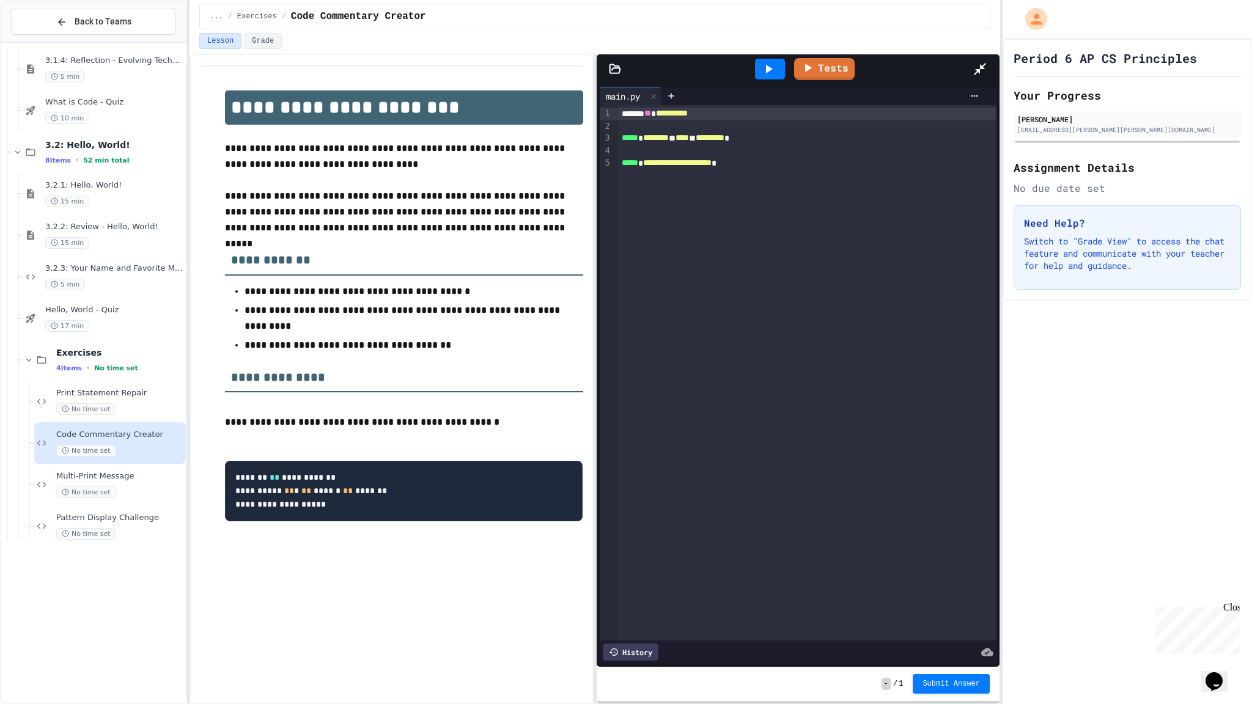 The height and width of the screenshot is (704, 1252). I want to click on span: 52 min total, so click(106, 160).